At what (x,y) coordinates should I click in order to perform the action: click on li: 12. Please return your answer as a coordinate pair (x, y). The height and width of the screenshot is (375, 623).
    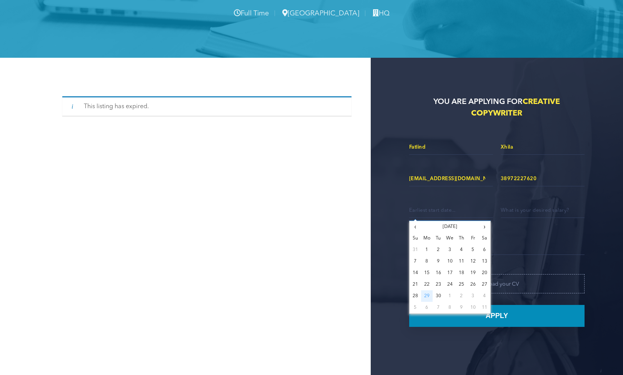
    Looking at the image, I should click on (473, 261).